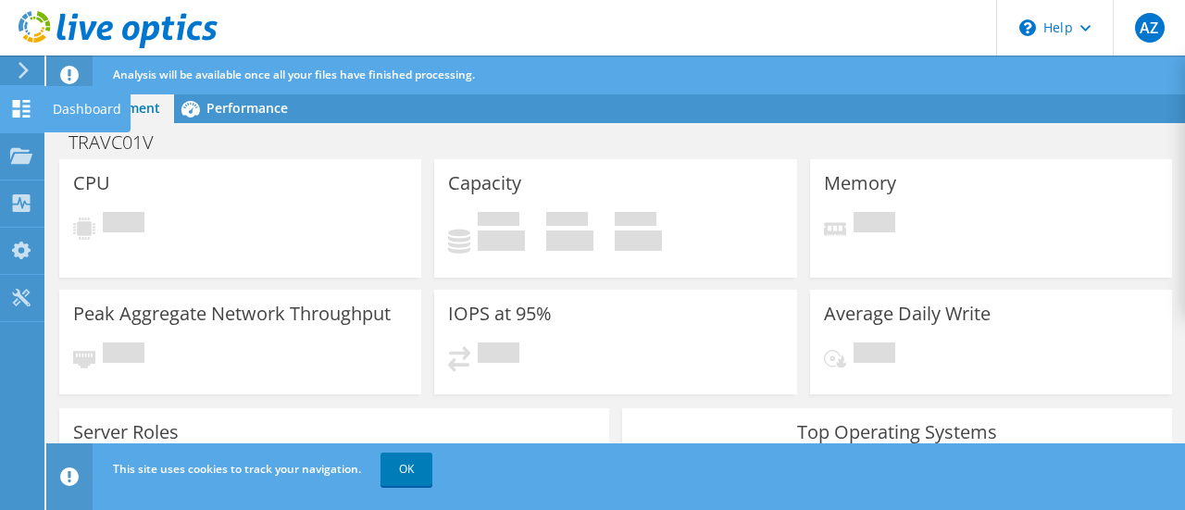 The width and height of the screenshot is (1185, 510). I want to click on span: Free, so click(567, 221).